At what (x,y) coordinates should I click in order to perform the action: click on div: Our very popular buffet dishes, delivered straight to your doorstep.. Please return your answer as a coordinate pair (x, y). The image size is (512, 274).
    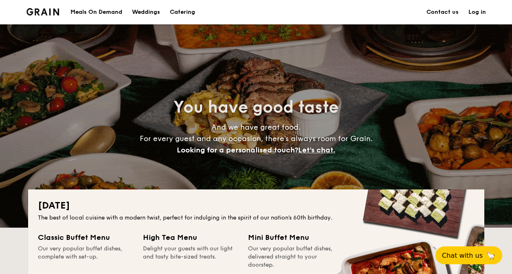
    Looking at the image, I should click on (296, 257).